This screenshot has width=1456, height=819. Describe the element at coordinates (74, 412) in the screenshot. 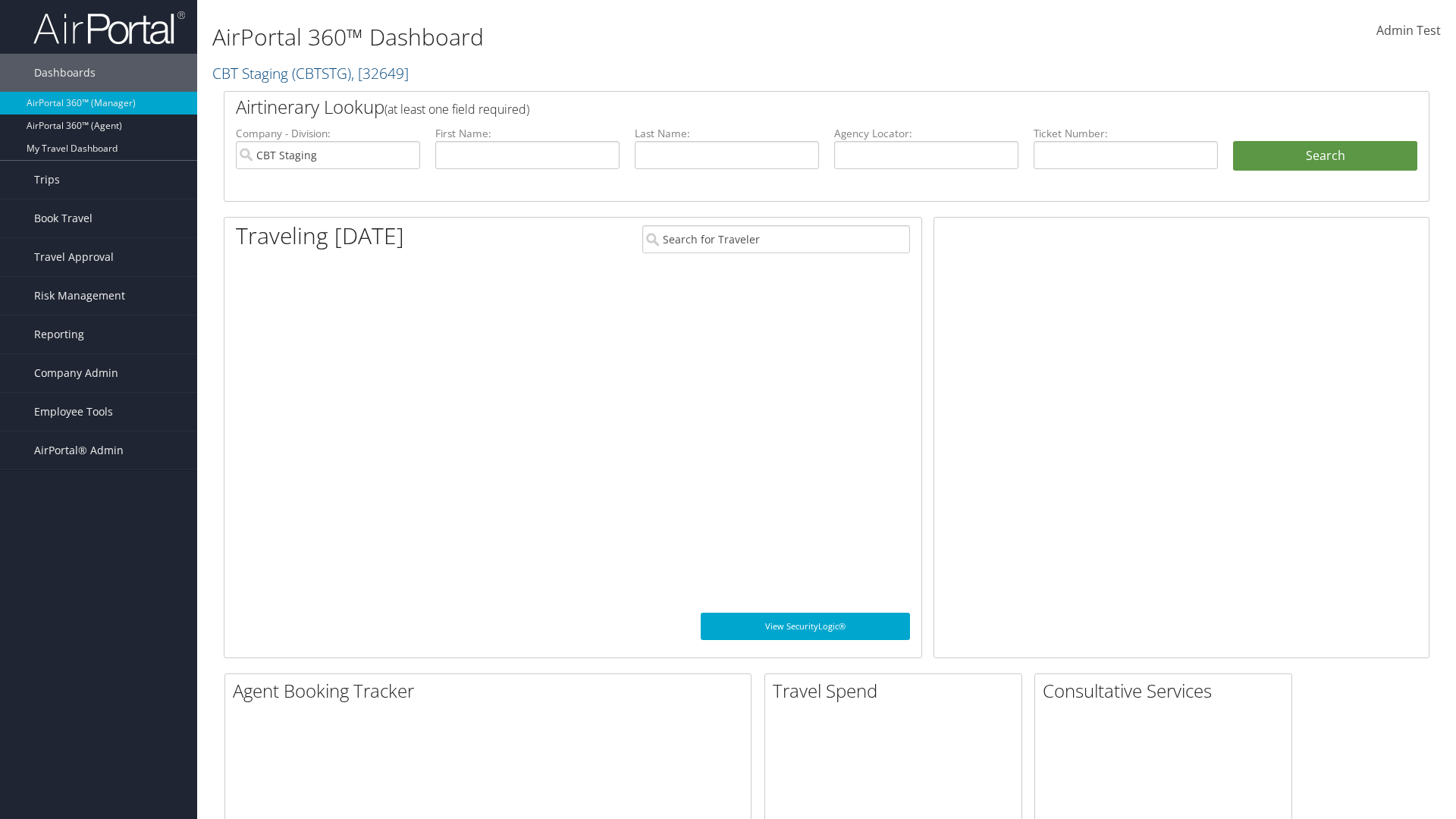

I see `span: Employee Tools` at that location.